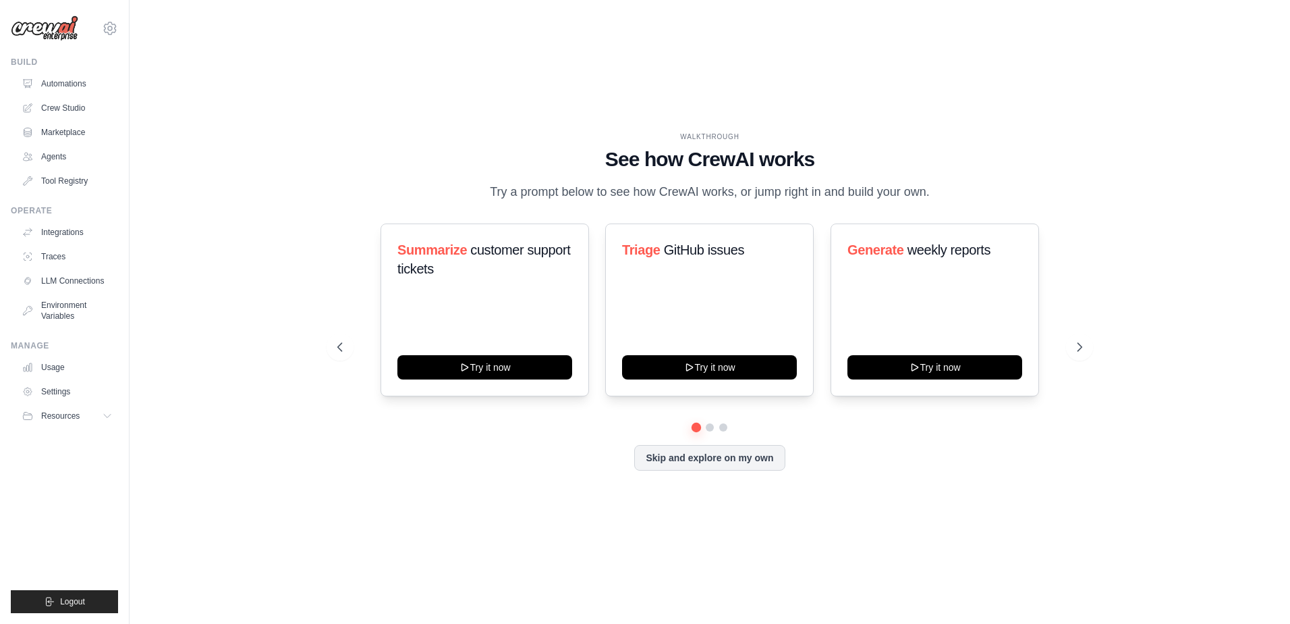  I want to click on span: GitHub issues, so click(704, 250).